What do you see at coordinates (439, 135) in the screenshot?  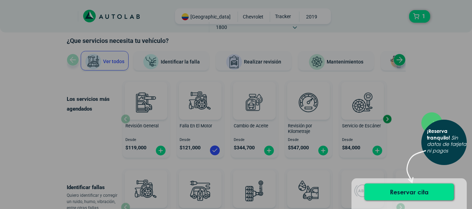 I see `b: ¡Reserva tranquilo!` at bounding box center [439, 135].